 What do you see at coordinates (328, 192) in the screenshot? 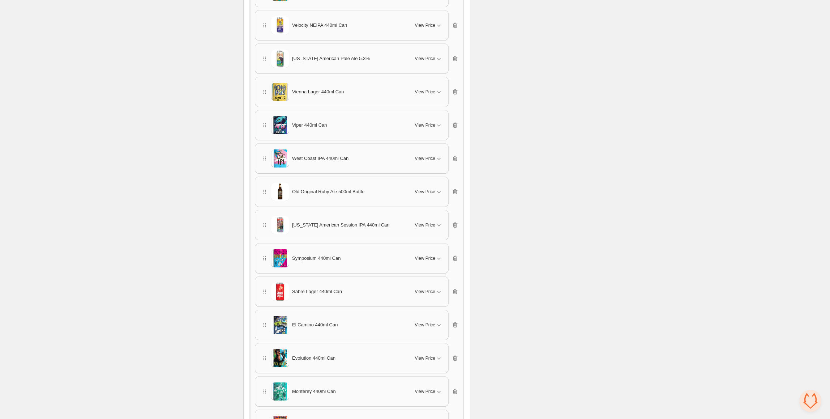
I see `span: Old Original Ruby Ale 500ml Bottle` at bounding box center [328, 192].